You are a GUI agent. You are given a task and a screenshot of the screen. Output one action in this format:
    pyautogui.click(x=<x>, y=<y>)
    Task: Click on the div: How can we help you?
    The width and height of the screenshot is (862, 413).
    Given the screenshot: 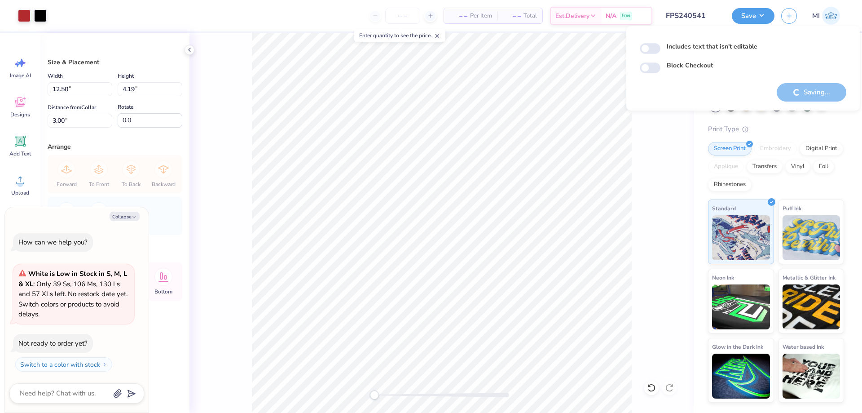 What is the action you would take?
    pyautogui.click(x=53, y=242)
    